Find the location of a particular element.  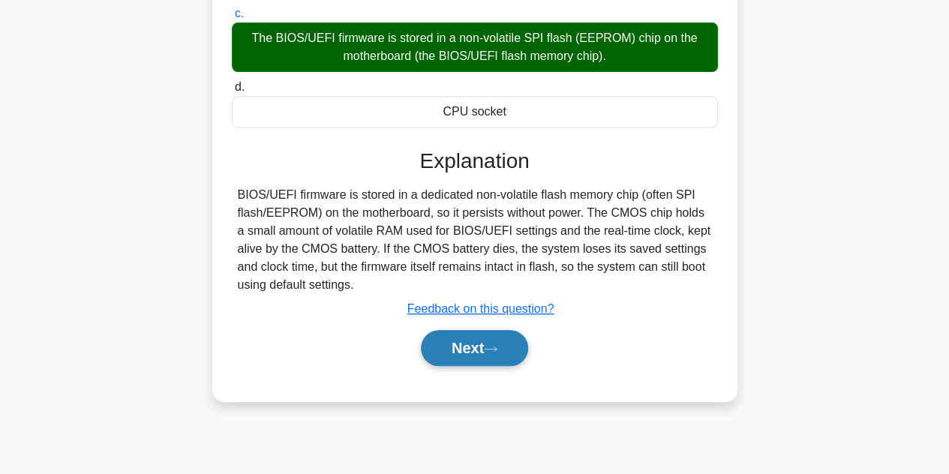

div: BIOS/UEFI firmware is stored in a dedicated non-volatile flash memory chip (often SPI flash/EEPRO... is located at coordinates (475, 240).